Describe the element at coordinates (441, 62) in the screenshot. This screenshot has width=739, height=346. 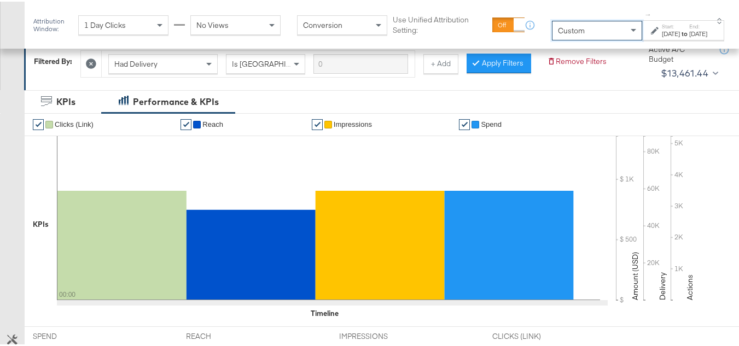
I see `button: + Add` at that location.